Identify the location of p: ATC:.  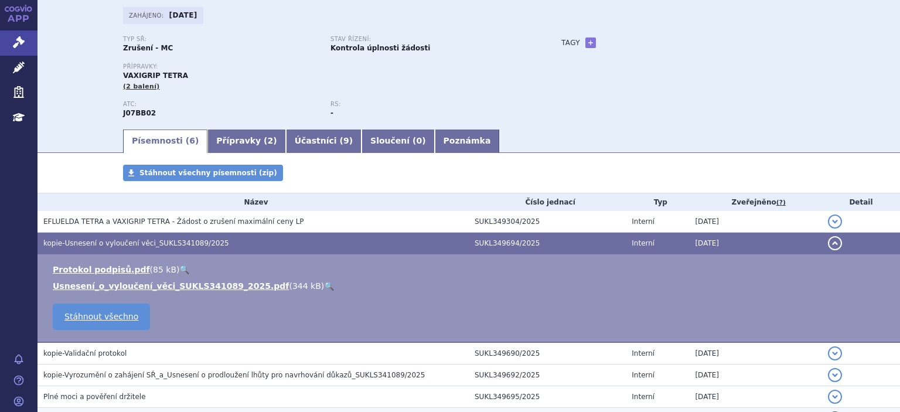
(221, 104).